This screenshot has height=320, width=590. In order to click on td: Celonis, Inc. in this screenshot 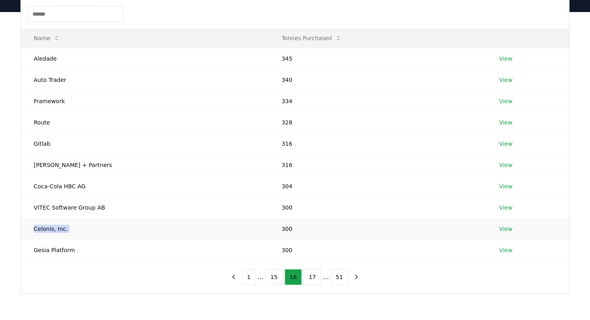, I will do `click(145, 228)`.